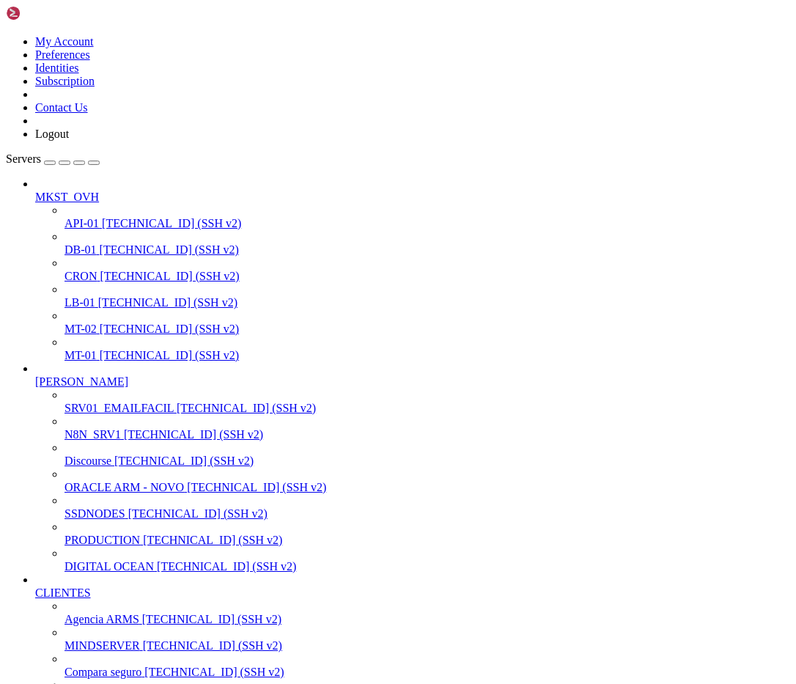 The image size is (796, 684). I want to click on x-row: <missing> 43 minutes ago EXPOSE map[80/tcp:{}] 0B b, so click(305, 174).